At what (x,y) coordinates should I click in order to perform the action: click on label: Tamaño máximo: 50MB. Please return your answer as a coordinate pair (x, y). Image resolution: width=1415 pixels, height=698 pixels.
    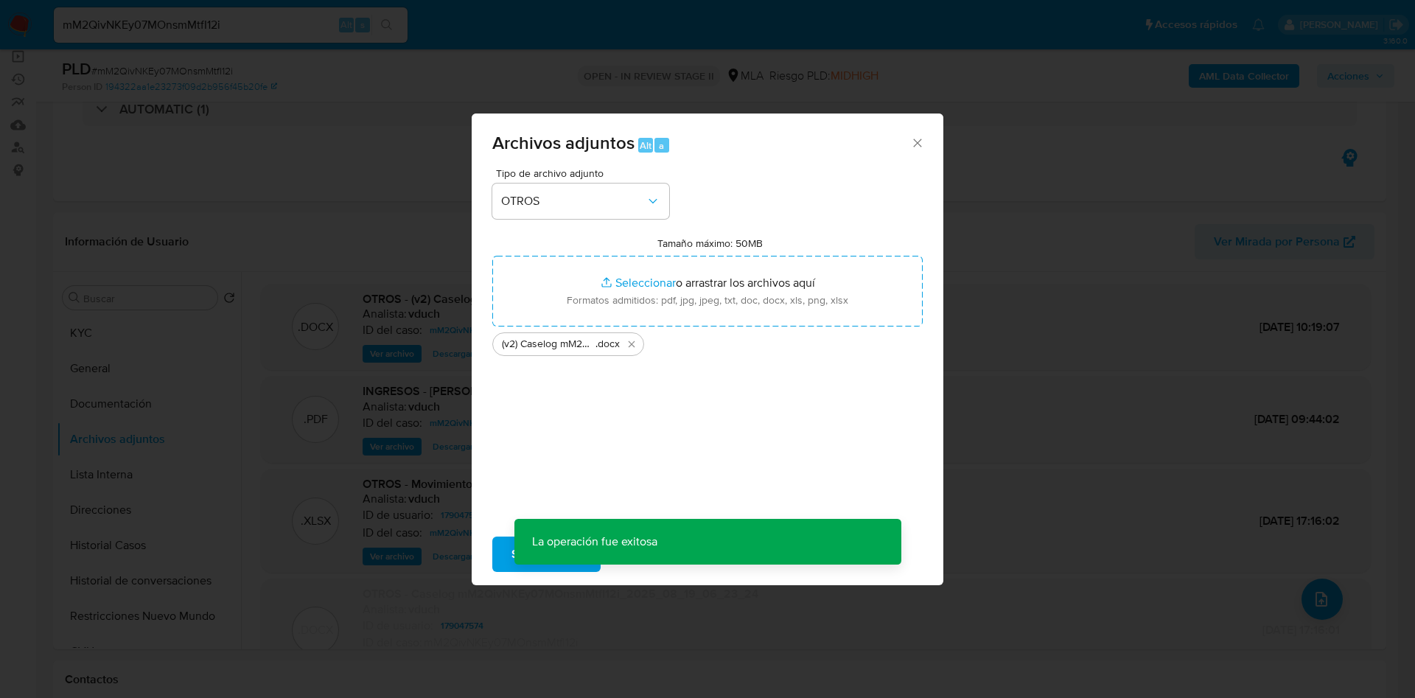
    Looking at the image, I should click on (710, 243).